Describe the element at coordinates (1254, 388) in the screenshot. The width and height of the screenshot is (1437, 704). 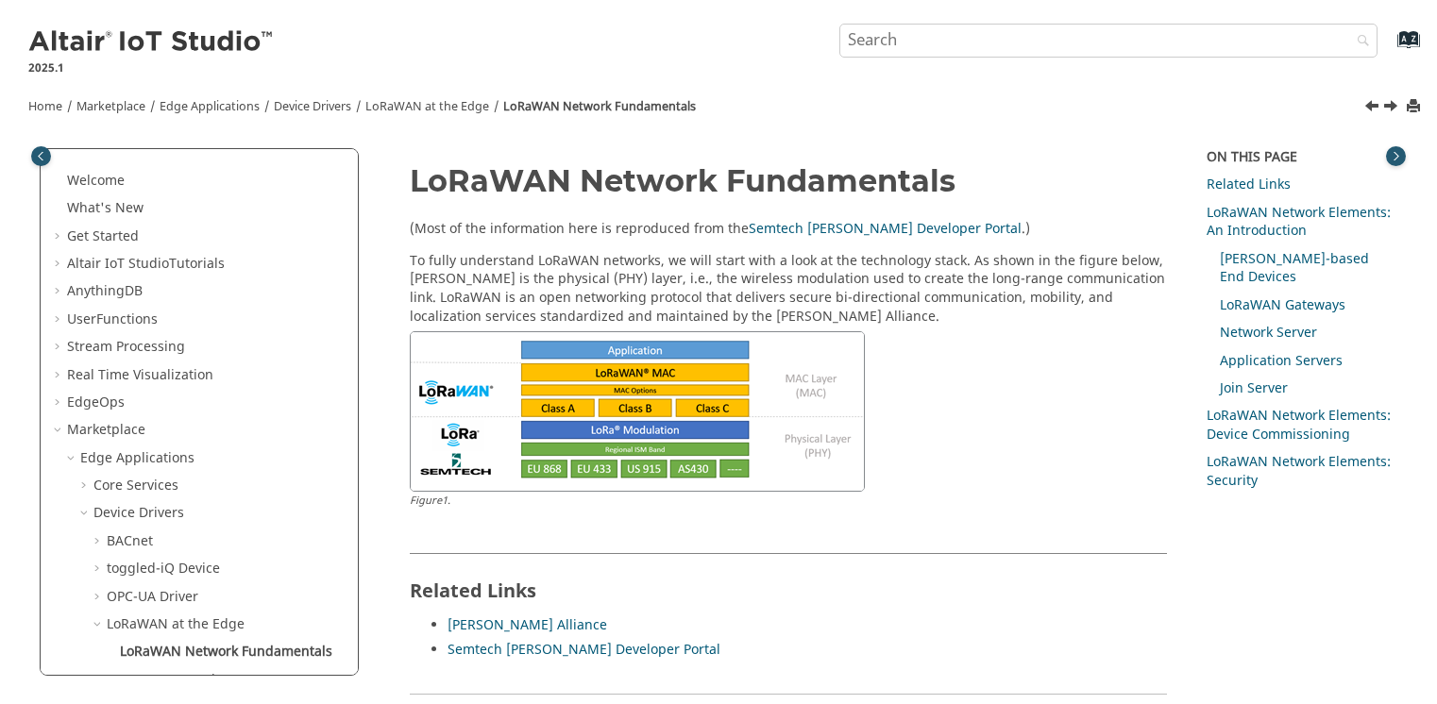
I see `a: Join Server` at that location.